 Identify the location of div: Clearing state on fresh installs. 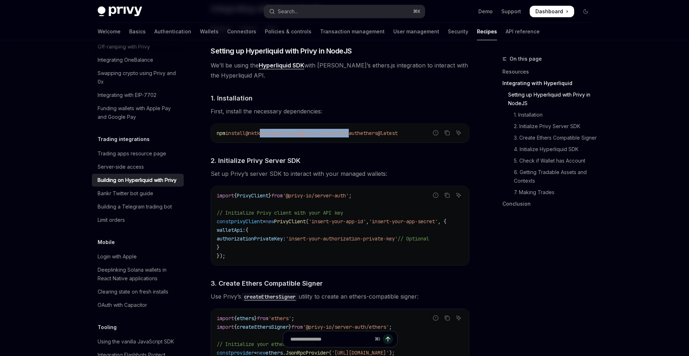
(133, 292).